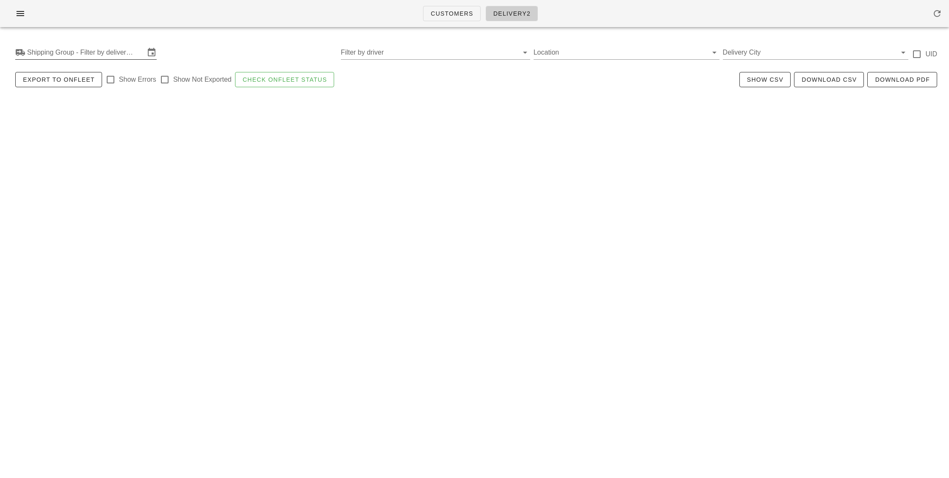  I want to click on button: Check Onfleet Status, so click(284, 80).